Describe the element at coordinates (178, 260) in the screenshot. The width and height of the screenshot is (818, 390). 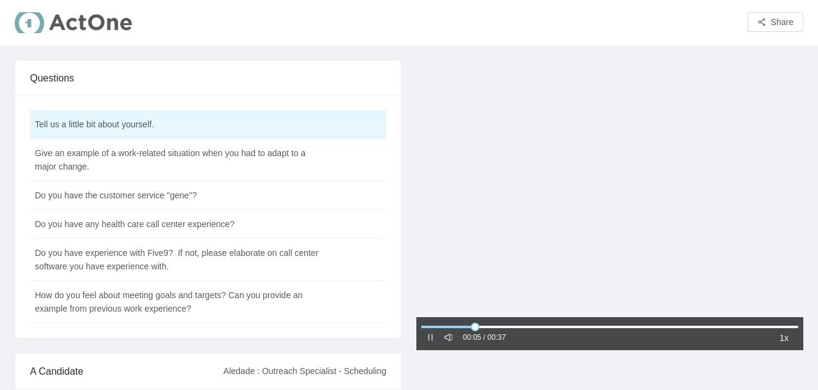
I see `td: Do you have experience with Five9? If not, please elaborate on call center software you have expe...` at that location.